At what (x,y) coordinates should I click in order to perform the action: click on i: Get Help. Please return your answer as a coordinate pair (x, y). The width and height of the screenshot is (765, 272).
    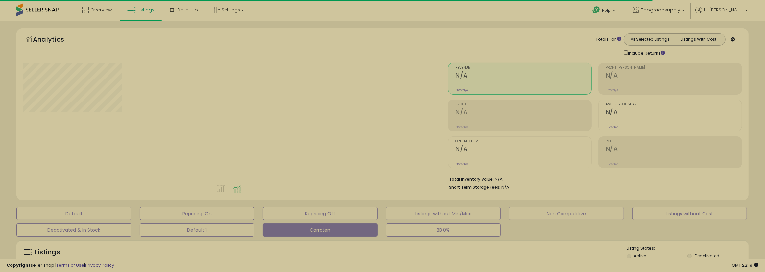
    Looking at the image, I should click on (596, 10).